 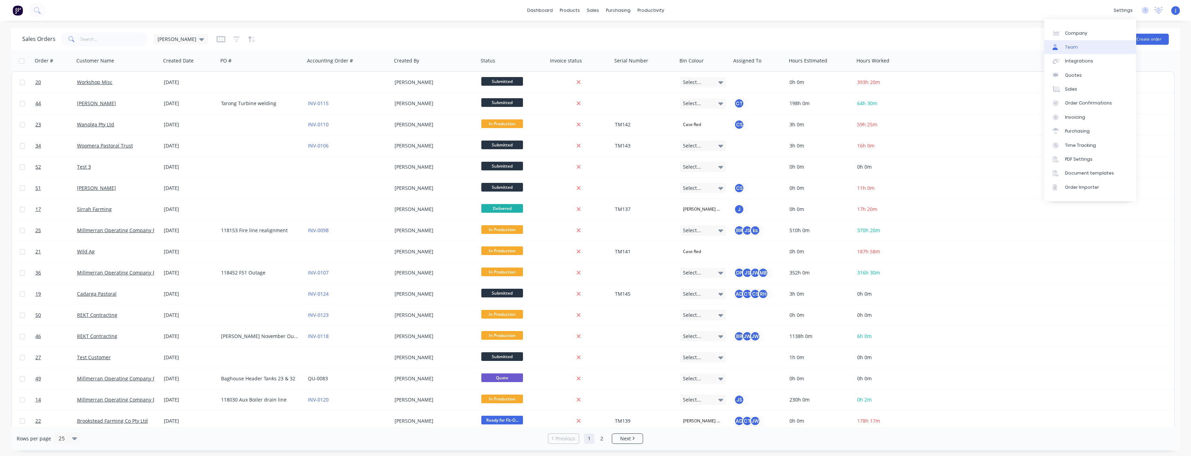 I want to click on span: 0h 2m, so click(x=864, y=399).